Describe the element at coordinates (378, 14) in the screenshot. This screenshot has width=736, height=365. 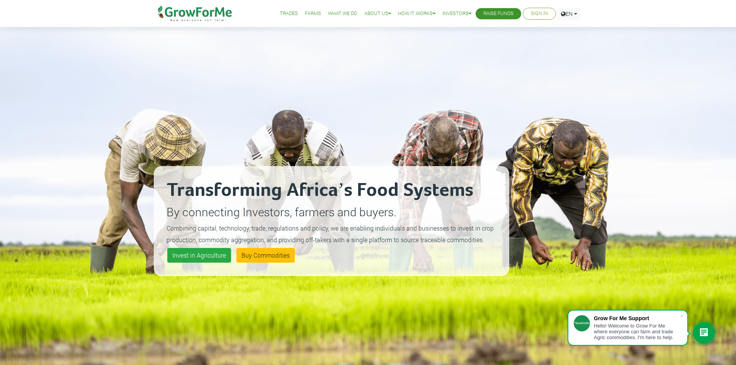
I see `a: About Us` at that location.